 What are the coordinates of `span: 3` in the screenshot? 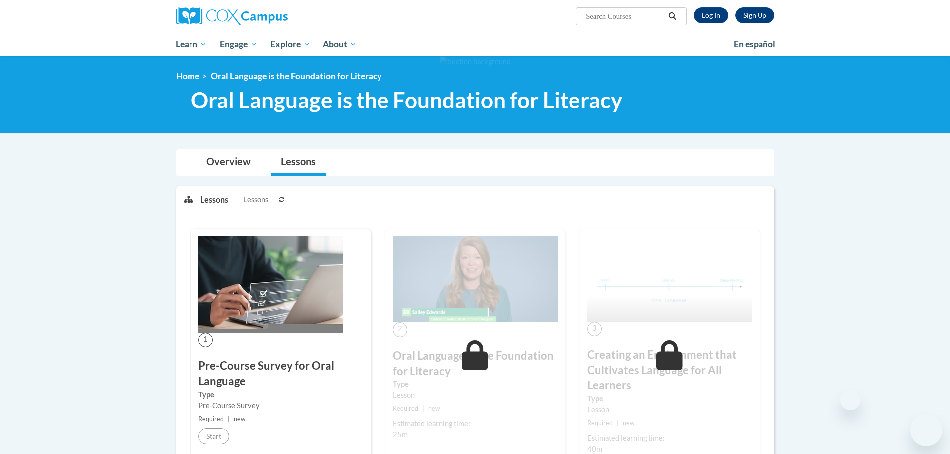 It's located at (595, 329).